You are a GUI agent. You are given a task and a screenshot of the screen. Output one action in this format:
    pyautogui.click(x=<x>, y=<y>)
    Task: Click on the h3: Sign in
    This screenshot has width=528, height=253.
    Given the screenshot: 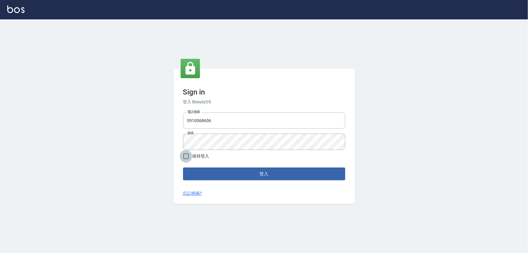 What is the action you would take?
    pyautogui.click(x=264, y=92)
    